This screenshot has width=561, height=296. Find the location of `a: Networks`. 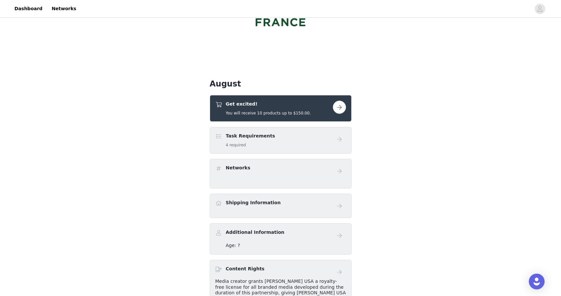

a: Networks is located at coordinates (64, 9).